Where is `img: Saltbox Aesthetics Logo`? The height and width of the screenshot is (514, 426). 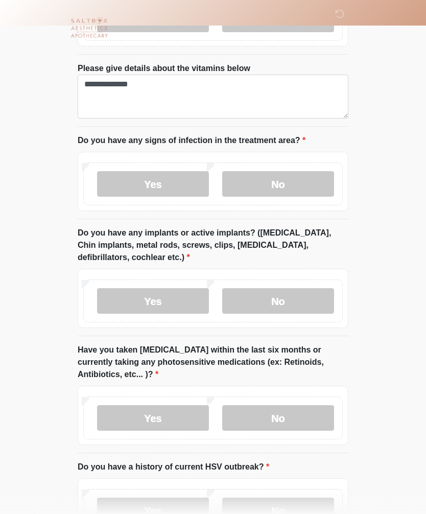 img: Saltbox Aesthetics Logo is located at coordinates (89, 29).